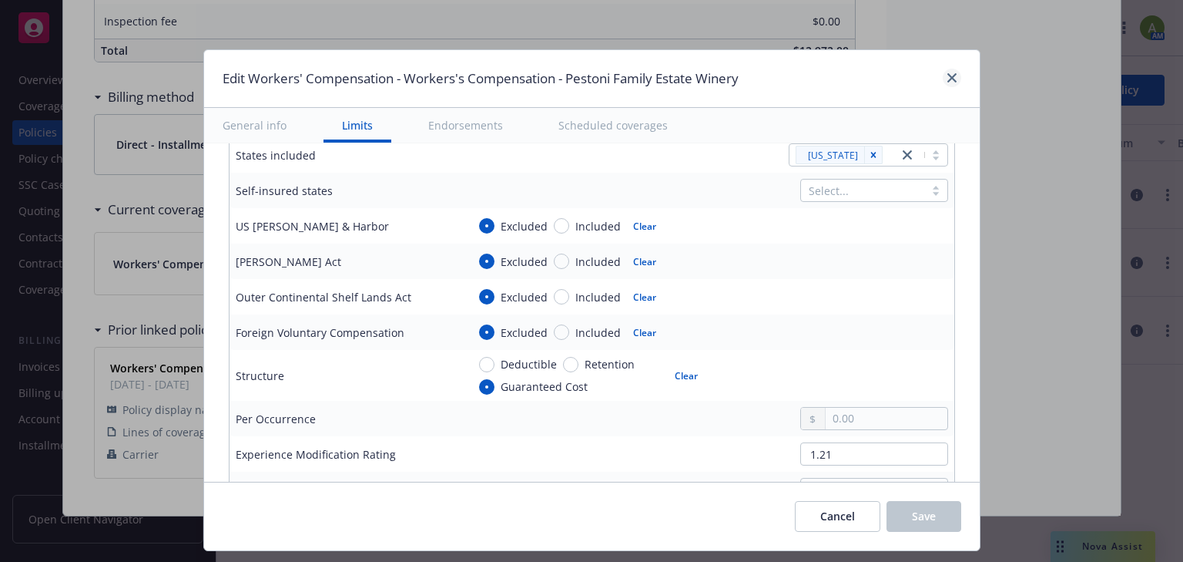  I want to click on input: Deductible, so click(487, 364).